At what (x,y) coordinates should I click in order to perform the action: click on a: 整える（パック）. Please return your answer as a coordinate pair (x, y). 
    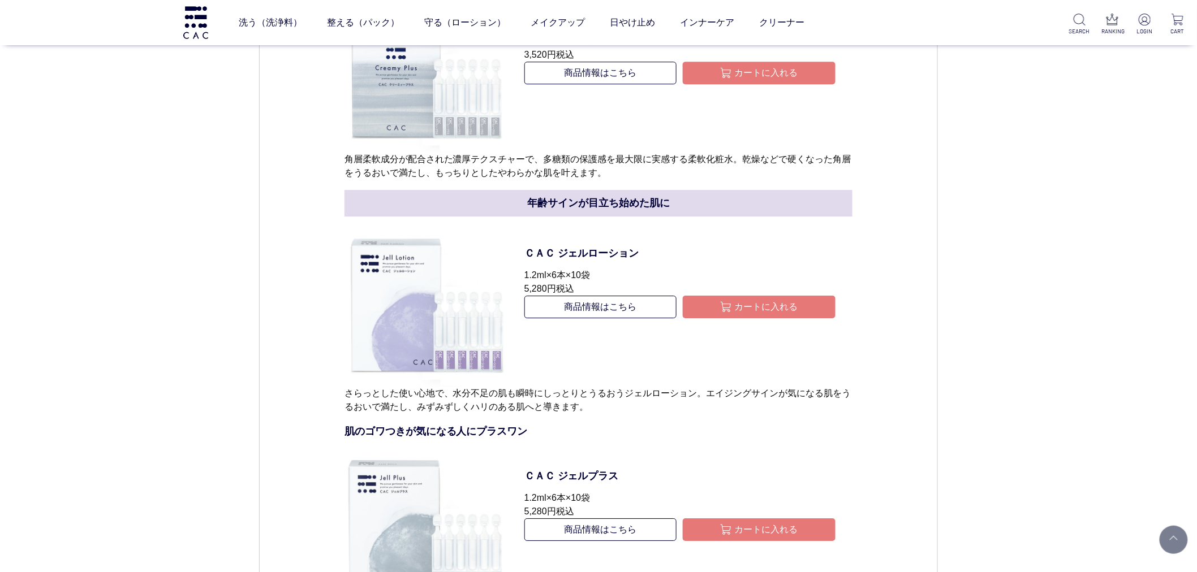
    Looking at the image, I should click on (363, 23).